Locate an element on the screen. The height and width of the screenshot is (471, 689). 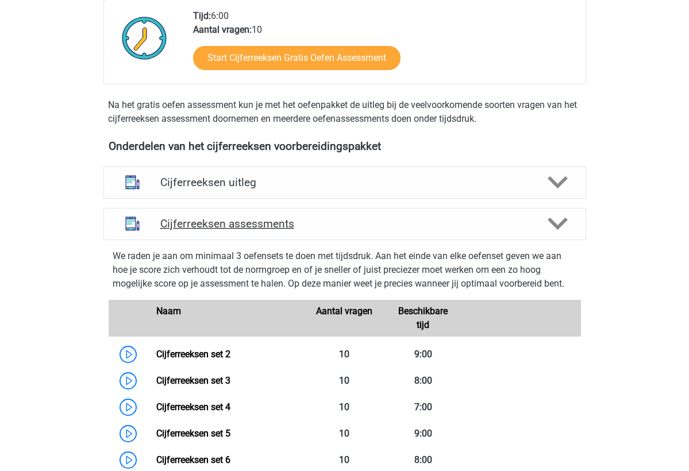
a: assessments Cijferreeksen assessments is located at coordinates (345, 224).